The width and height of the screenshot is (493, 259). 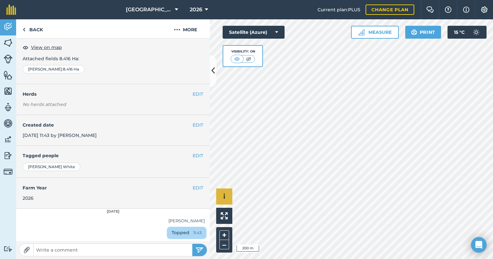 What do you see at coordinates (466, 32) in the screenshot?
I see `button: 15 °C` at bounding box center [466, 32].